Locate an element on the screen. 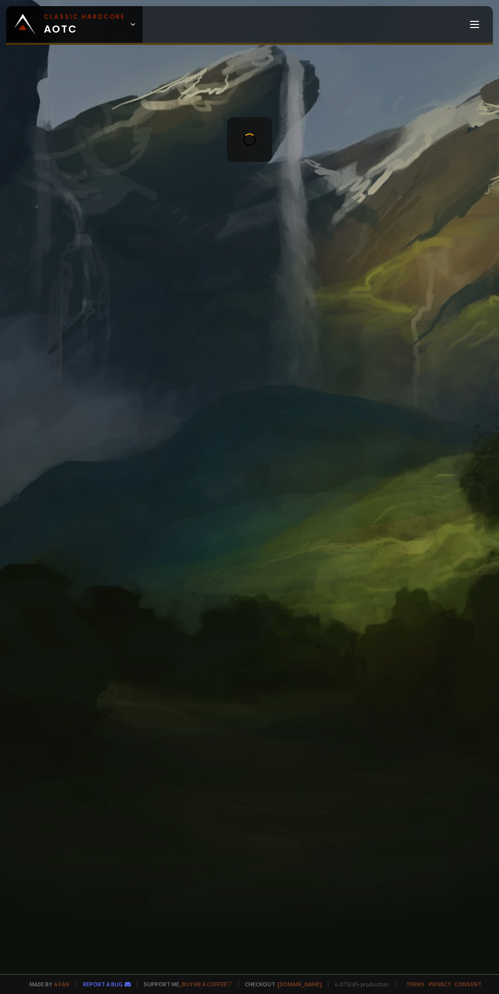 The width and height of the screenshot is (499, 994). a: Report a bug is located at coordinates (103, 983).